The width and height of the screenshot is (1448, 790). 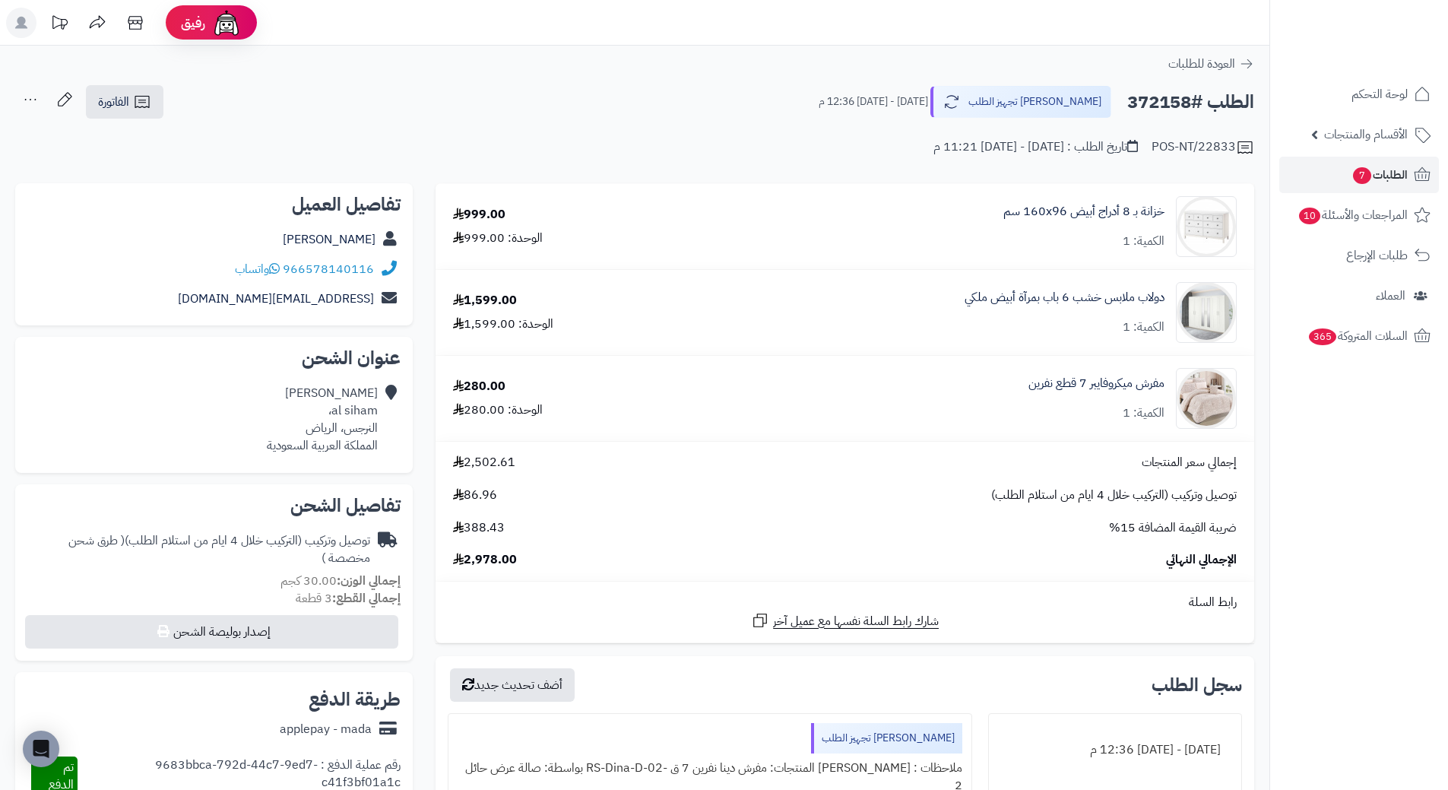 I want to click on div: الوحدة: 280.00, so click(x=498, y=410).